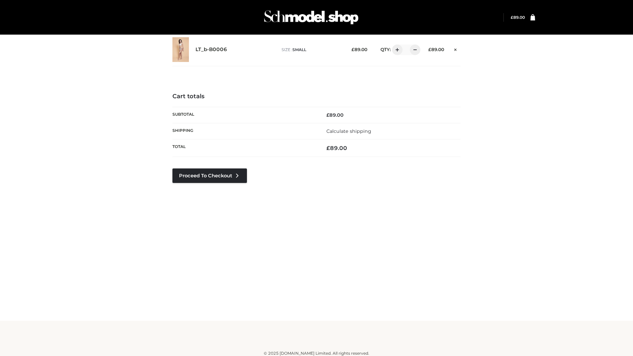 This screenshot has width=633, height=356. I want to click on th: Subtotal, so click(244, 115).